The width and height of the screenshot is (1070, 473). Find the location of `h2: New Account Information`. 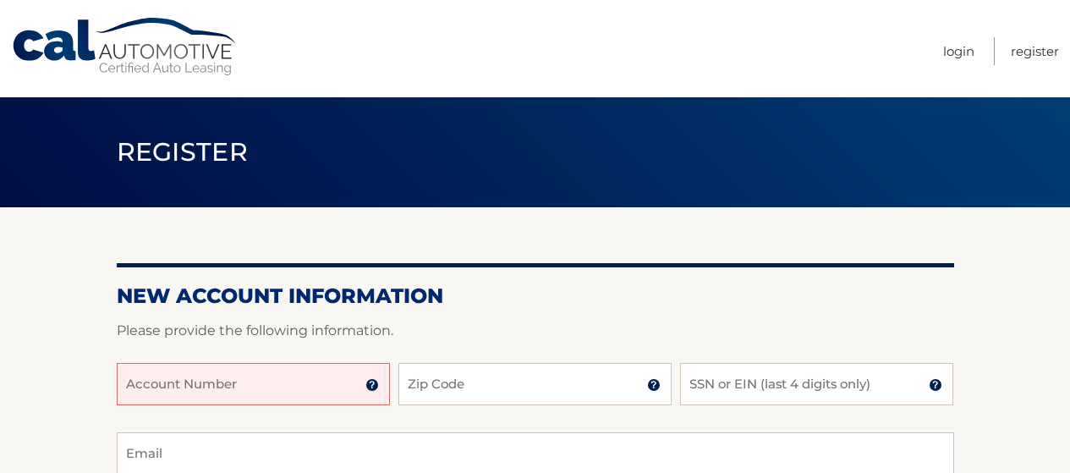

h2: New Account Information is located at coordinates (536, 296).